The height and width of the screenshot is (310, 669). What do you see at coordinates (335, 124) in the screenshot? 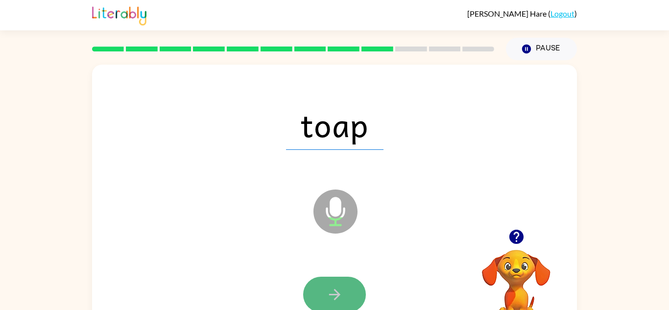
I see `span: toap` at bounding box center [335, 124].